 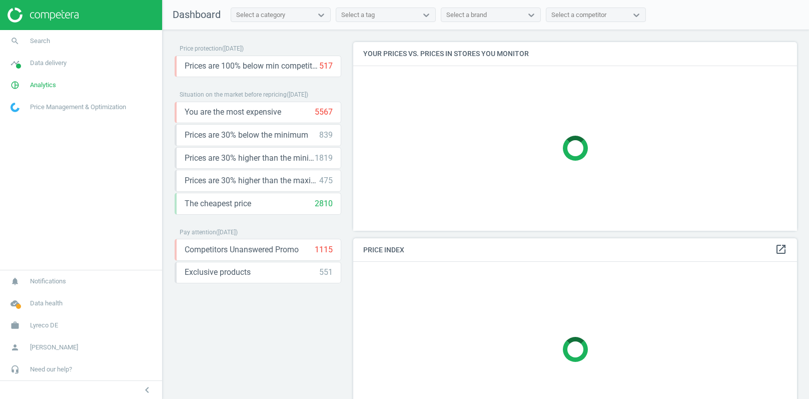 I want to click on span: Pay attention, so click(x=198, y=232).